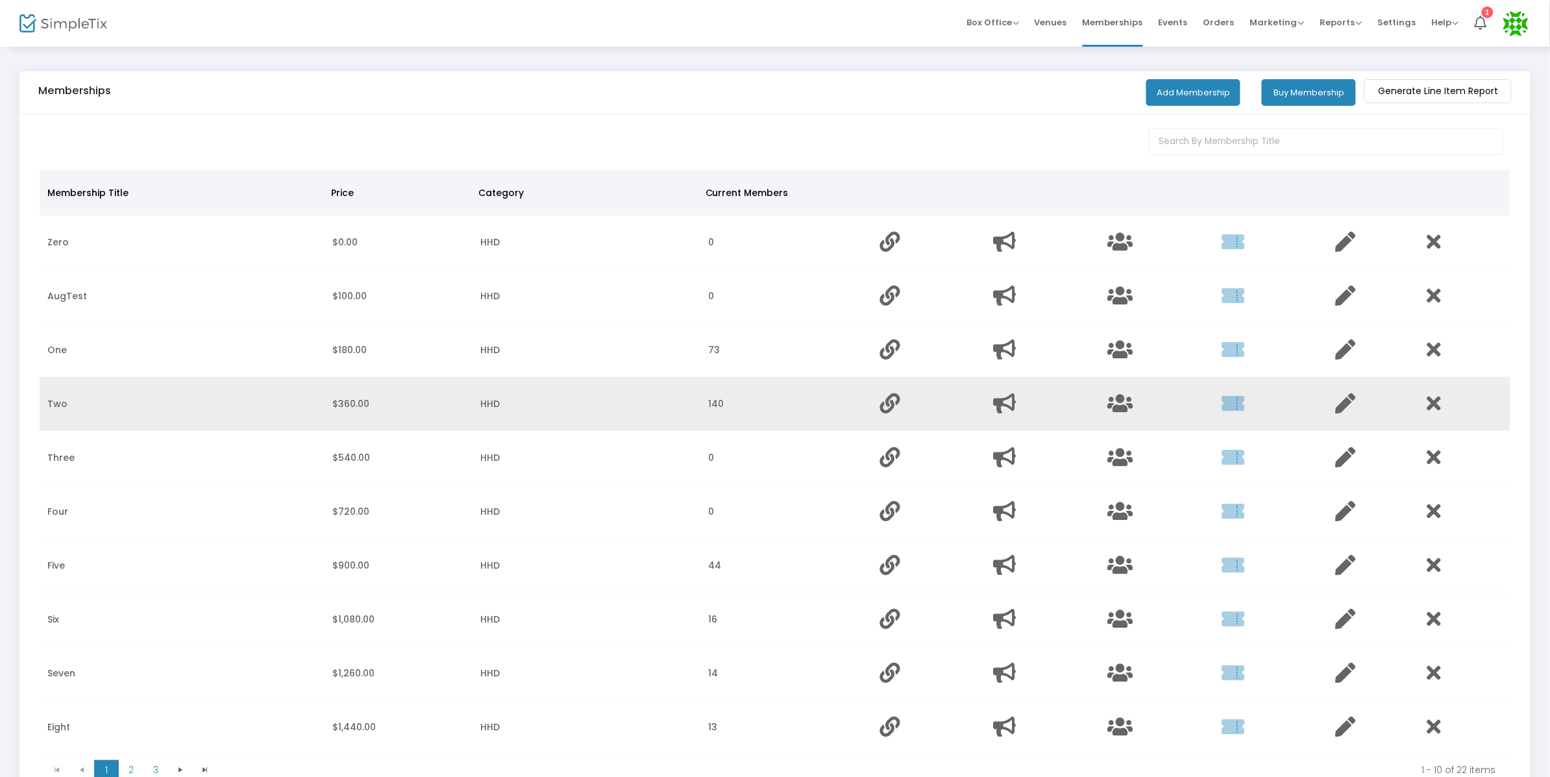 The width and height of the screenshot is (1550, 777). What do you see at coordinates (399, 350) in the screenshot?
I see `td: $180.00` at bounding box center [399, 350].